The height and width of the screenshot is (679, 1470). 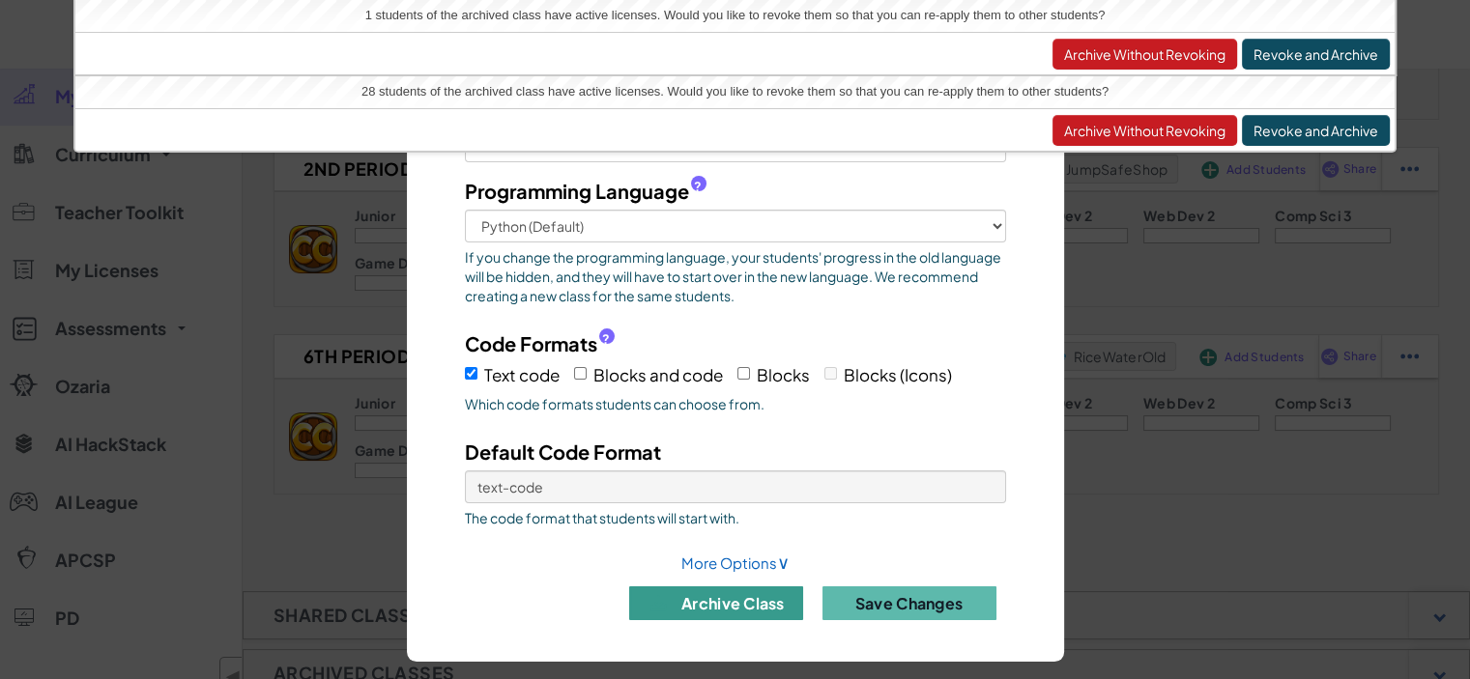 I want to click on span: 28 students of the archived class have active licenses. Would you like to revoke them so that you..., so click(x=734, y=91).